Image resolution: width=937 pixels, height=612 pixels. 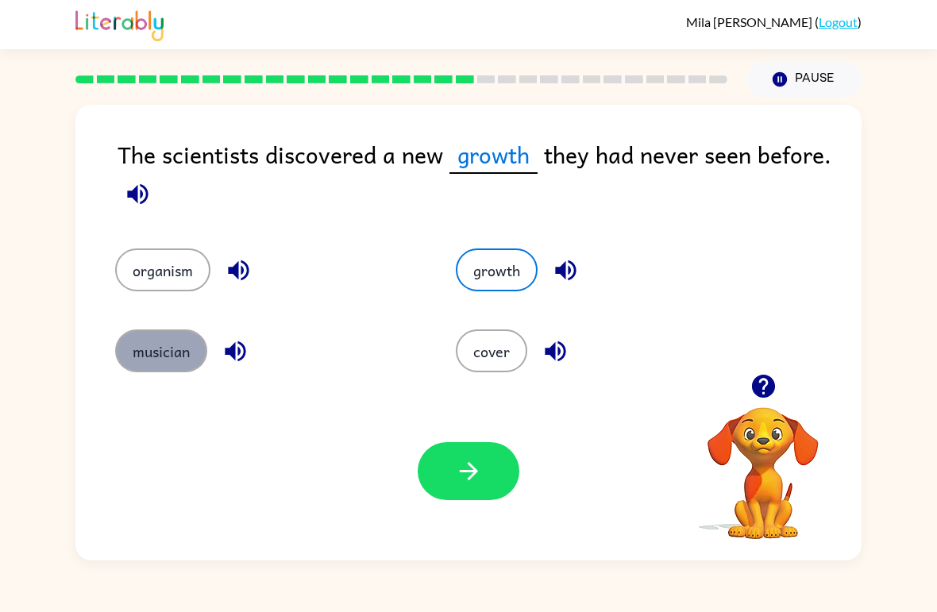 What do you see at coordinates (489, 176) in the screenshot?
I see `div: The scientists discovered a new they had never seen before.` at bounding box center [489, 176].